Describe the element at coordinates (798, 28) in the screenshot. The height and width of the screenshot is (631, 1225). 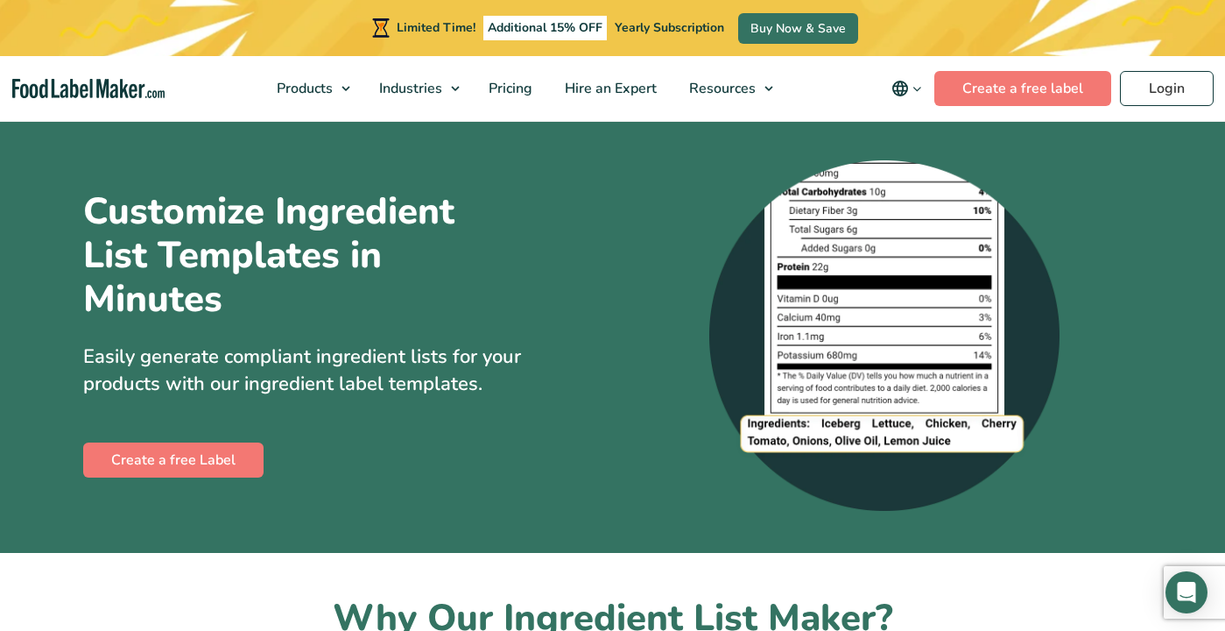
I see `a: Buy Now & Save` at that location.